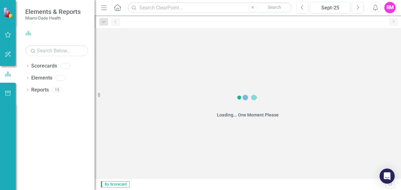  What do you see at coordinates (330, 8) in the screenshot?
I see `button: Sept-25` at bounding box center [330, 8].